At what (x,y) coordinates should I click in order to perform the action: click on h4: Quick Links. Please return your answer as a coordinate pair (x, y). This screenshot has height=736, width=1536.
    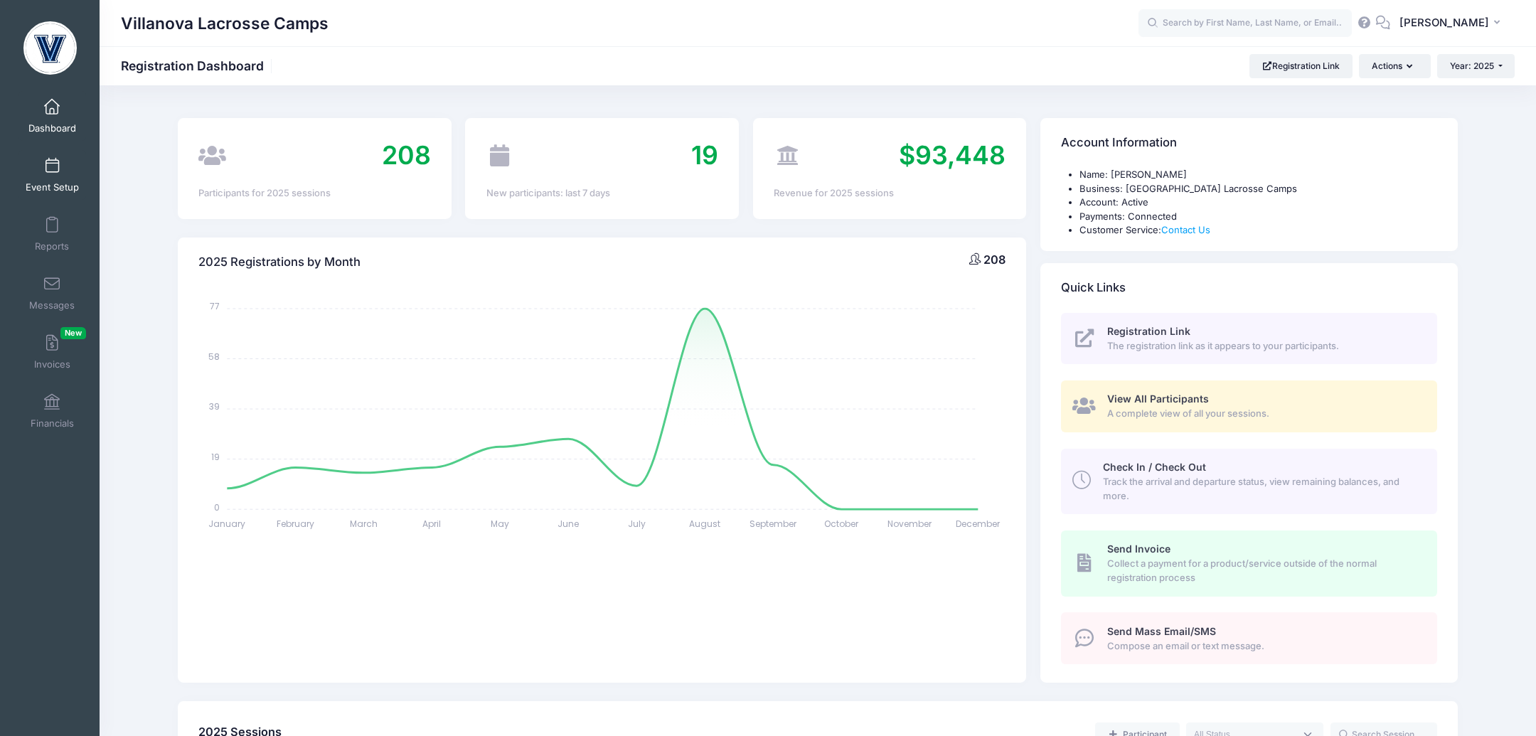
    Looking at the image, I should click on (1093, 287).